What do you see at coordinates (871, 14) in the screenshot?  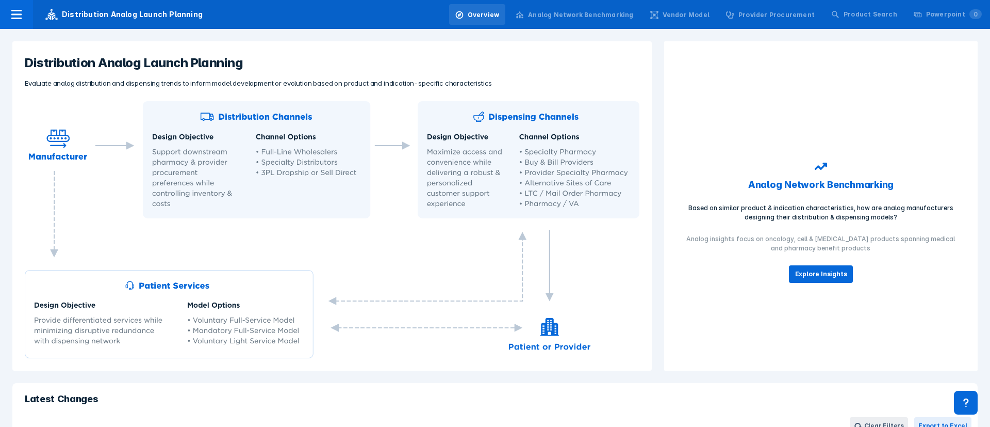 I see `div: Product Search` at bounding box center [871, 14].